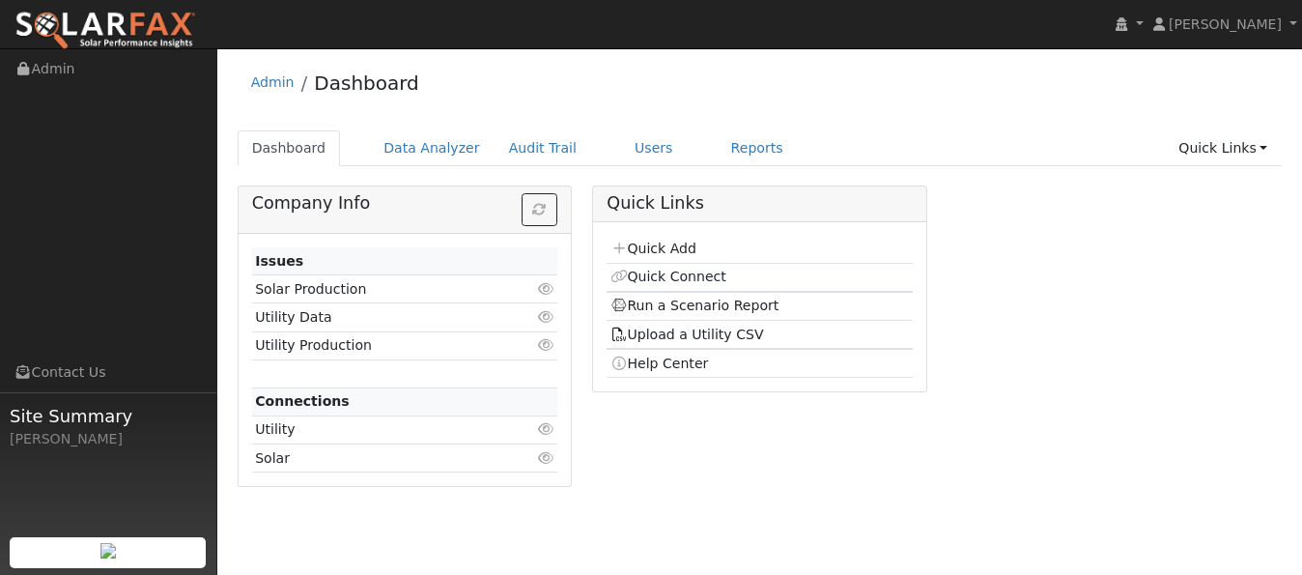 This screenshot has width=1302, height=575. Describe the element at coordinates (660, 363) in the screenshot. I see `a: Help Center` at that location.